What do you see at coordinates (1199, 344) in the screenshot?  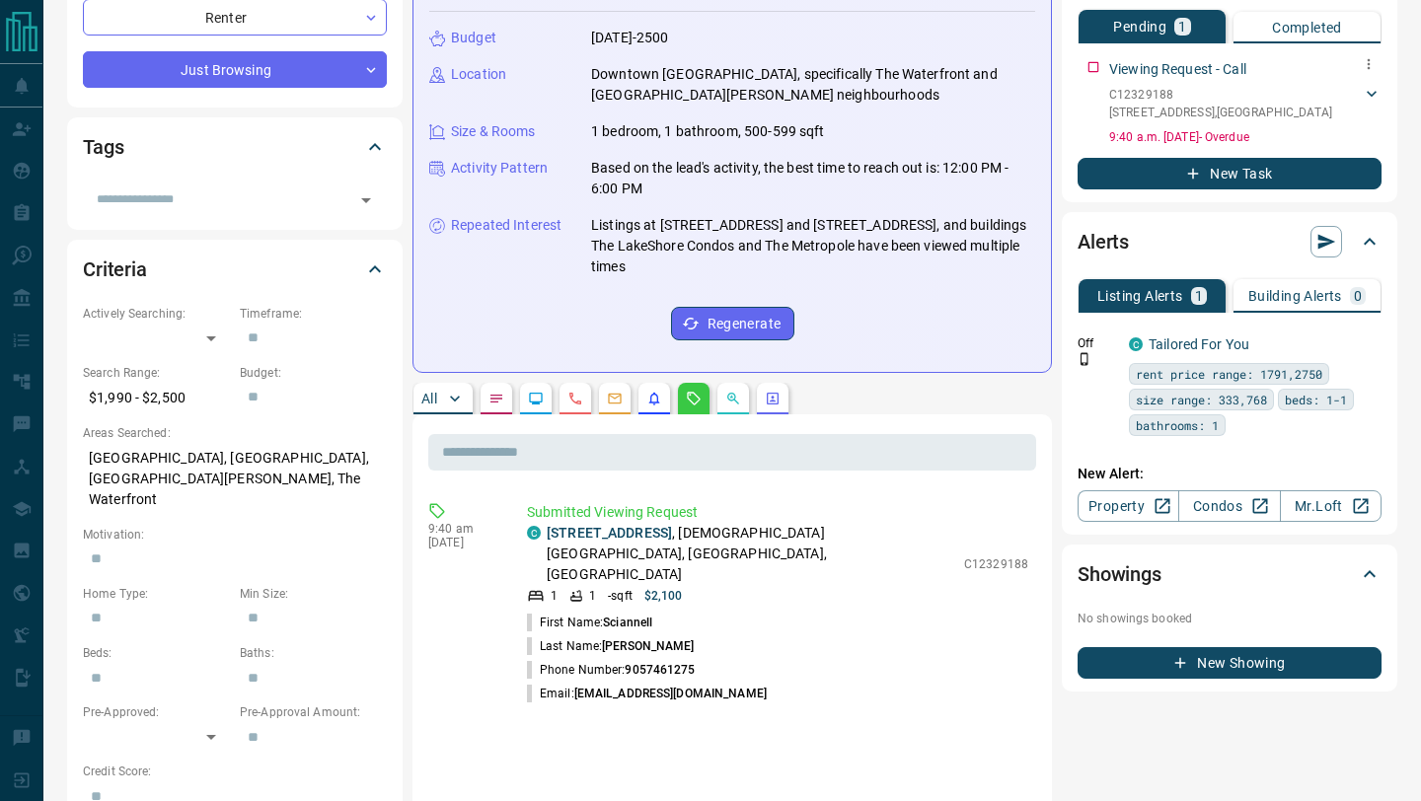 I see `a: Tailored For You` at bounding box center [1199, 344].